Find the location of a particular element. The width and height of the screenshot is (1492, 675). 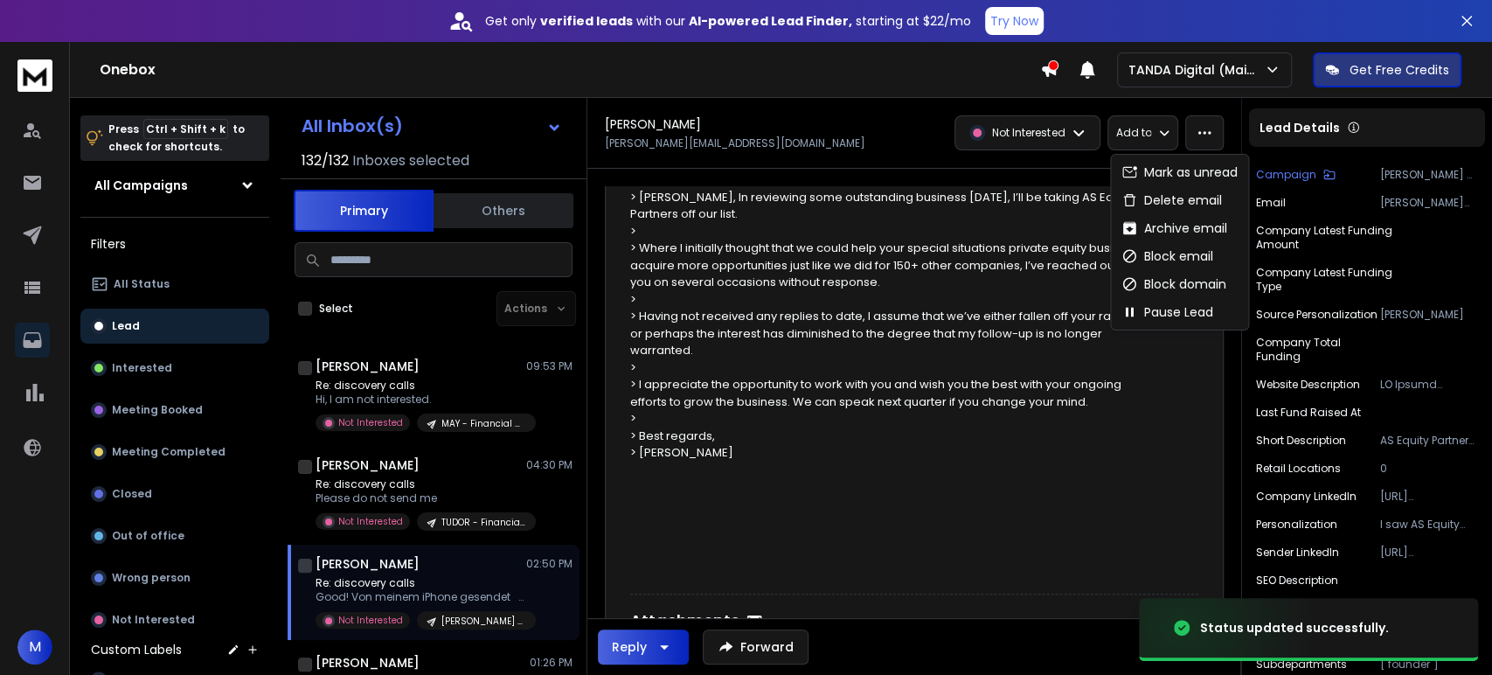

p: Try Now is located at coordinates (1014, 21).